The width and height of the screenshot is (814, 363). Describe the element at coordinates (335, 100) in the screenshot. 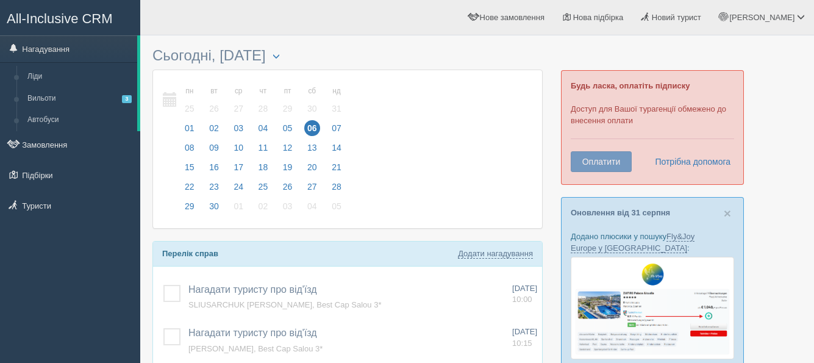

I see `a: нд 31` at that location.